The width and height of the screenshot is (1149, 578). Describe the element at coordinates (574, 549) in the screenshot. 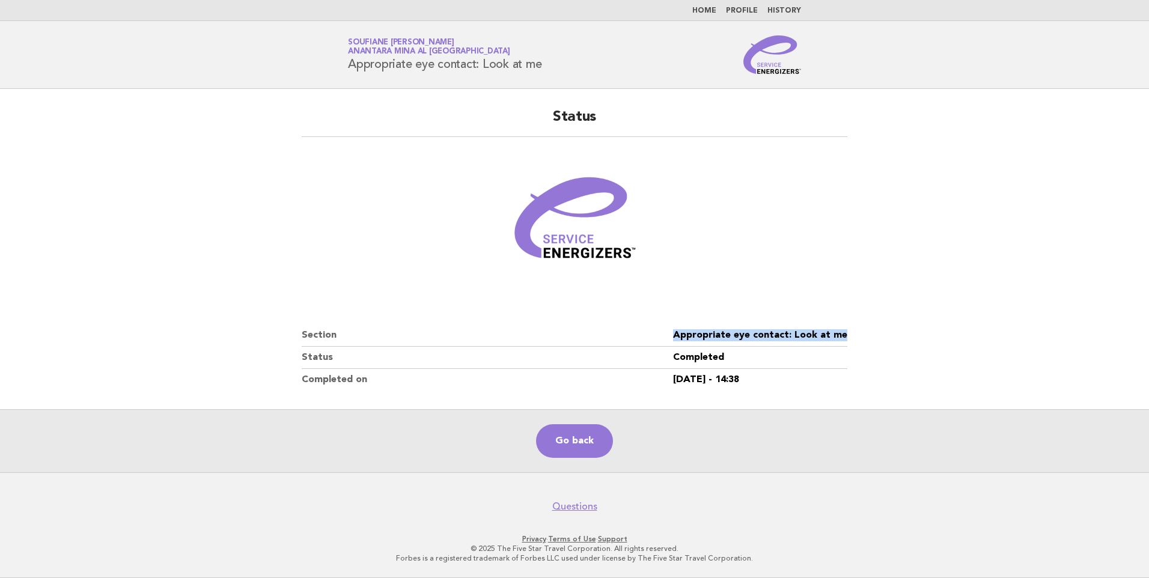

I see `p: © 2025 The Five Star Travel Corporation. All rights reserved.` at that location.